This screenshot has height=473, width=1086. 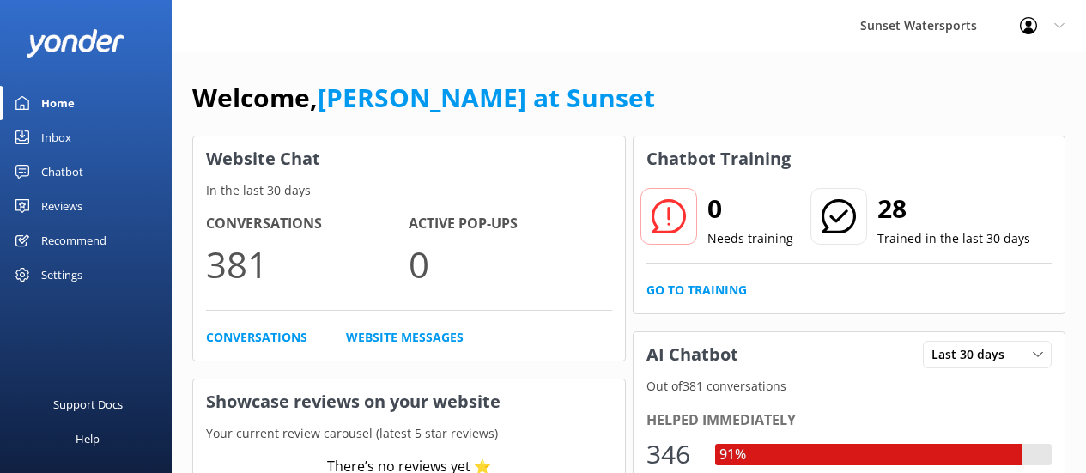 What do you see at coordinates (423, 98) in the screenshot?
I see `h1: Welcome,` at bounding box center [423, 98].